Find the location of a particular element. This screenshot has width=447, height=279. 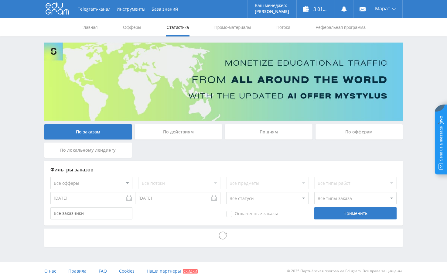

span: Оплаченные заказы is located at coordinates (252, 214).